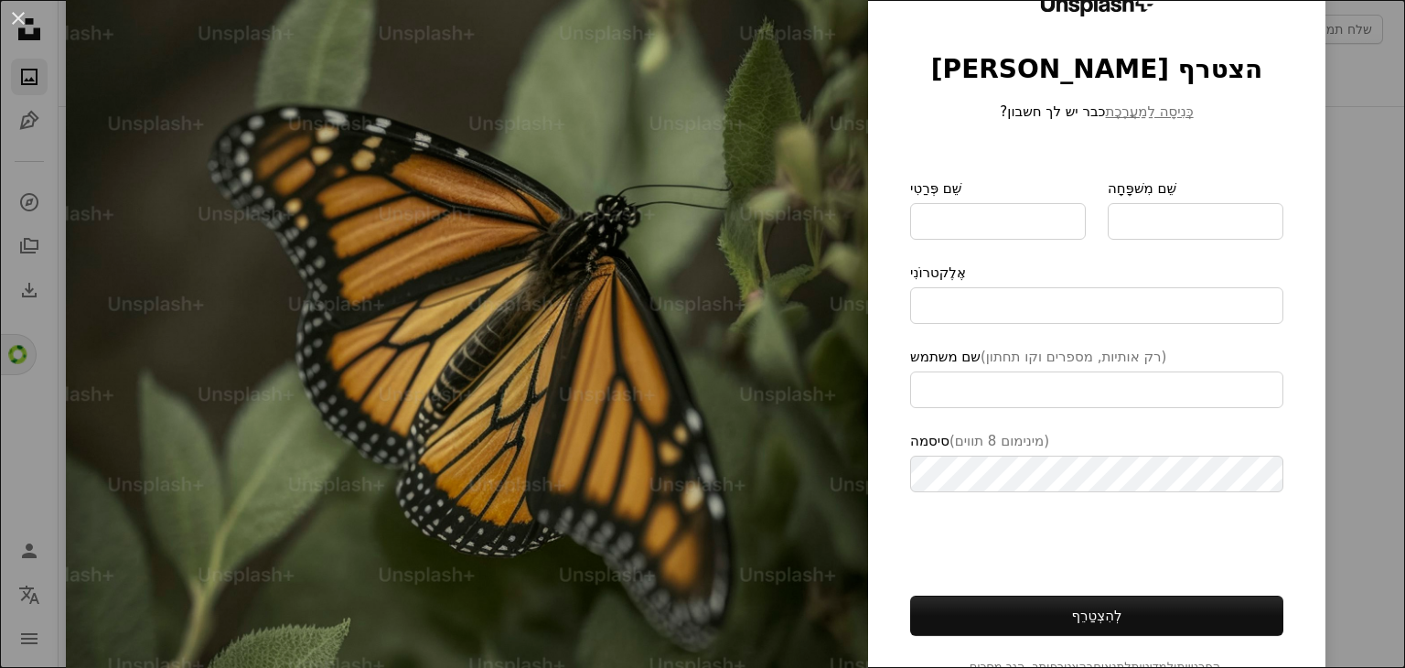  I want to click on input: שֵׁם פְּרַטִי, so click(998, 221).